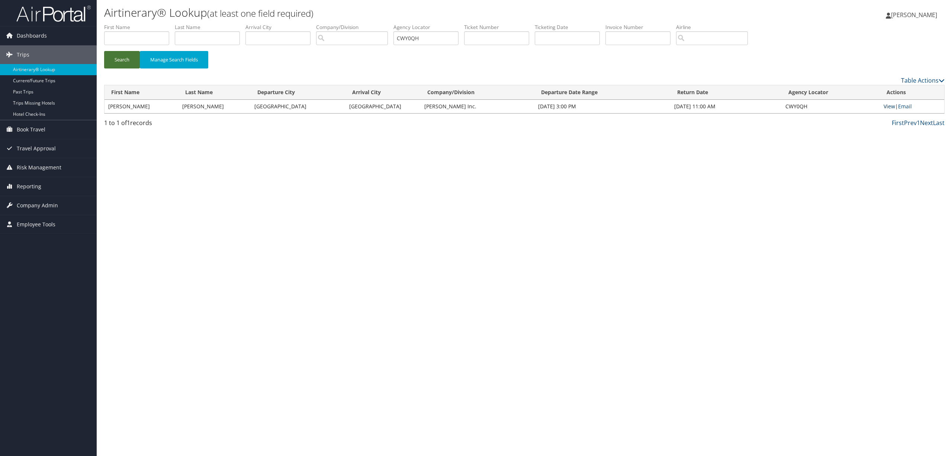  What do you see at coordinates (122, 60) in the screenshot?
I see `button: Search` at bounding box center [122, 60].